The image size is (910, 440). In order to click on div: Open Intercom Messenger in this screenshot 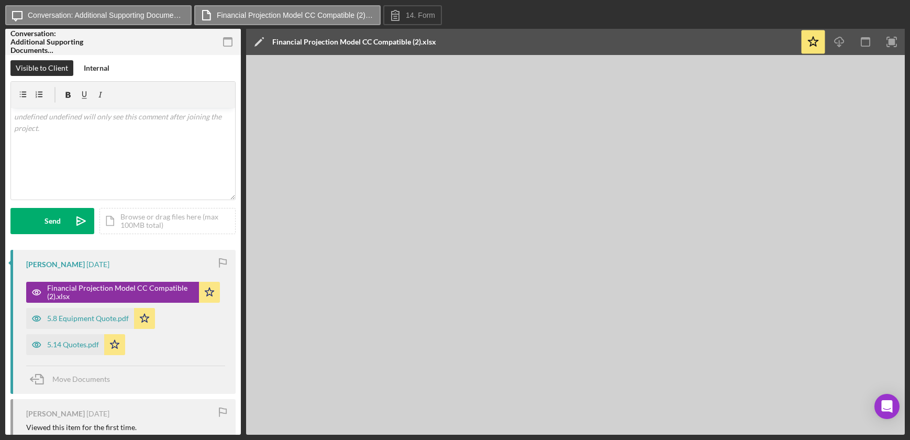, I will do `click(887, 407)`.